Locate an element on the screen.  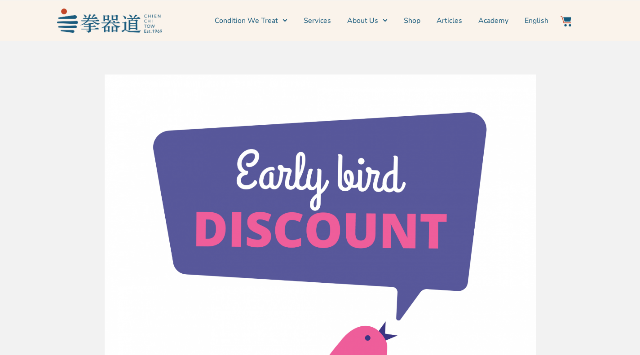
nav: Menu is located at coordinates (357, 21).